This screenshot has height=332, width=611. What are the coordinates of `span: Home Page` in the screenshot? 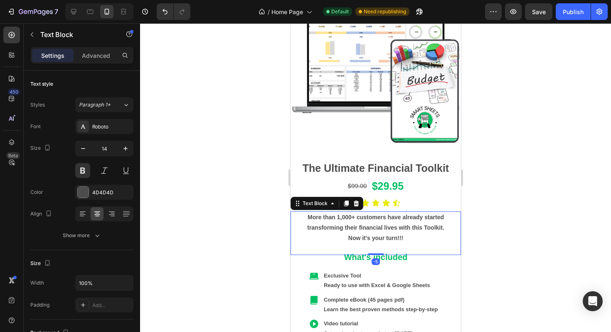 It's located at (287, 12).